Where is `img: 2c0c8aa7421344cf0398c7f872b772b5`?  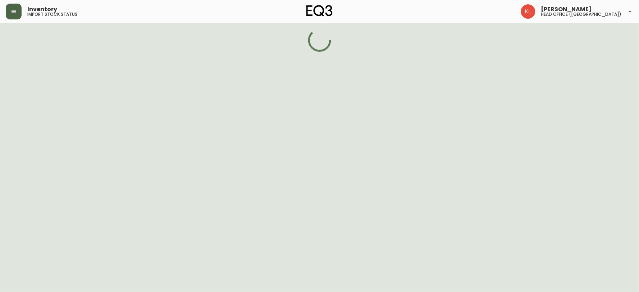 img: 2c0c8aa7421344cf0398c7f872b772b5 is located at coordinates (528, 11).